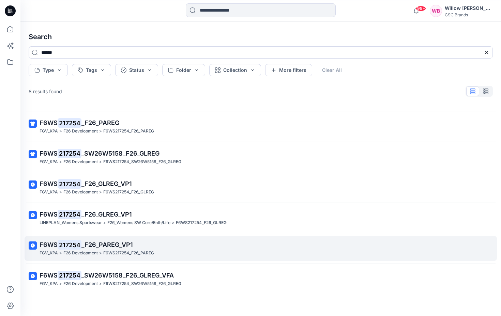  Describe the element at coordinates (261, 37) in the screenshot. I see `h4: Search` at that location.